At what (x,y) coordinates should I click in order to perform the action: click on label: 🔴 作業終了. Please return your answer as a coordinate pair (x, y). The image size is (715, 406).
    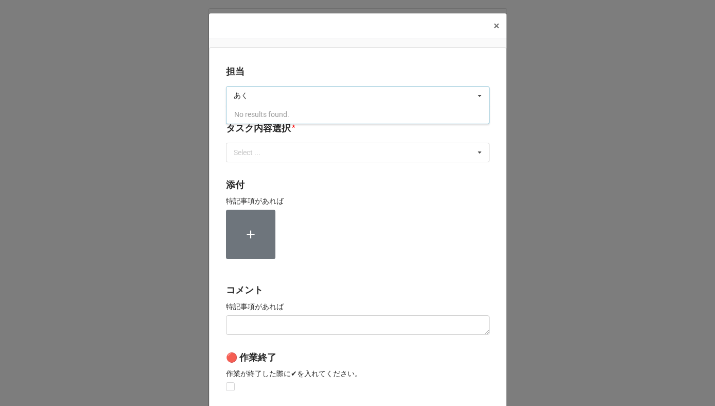
    Looking at the image, I should click on (251, 357).